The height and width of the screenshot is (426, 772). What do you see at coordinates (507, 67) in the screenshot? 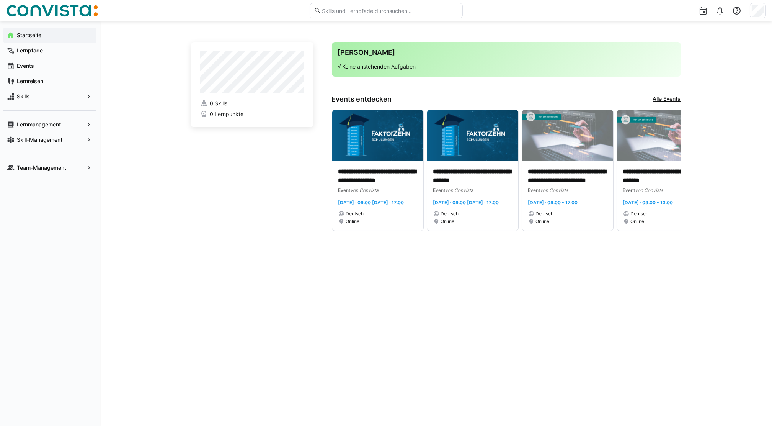
I see `p: √ Keine anstehenden Aufgaben` at bounding box center [507, 67].